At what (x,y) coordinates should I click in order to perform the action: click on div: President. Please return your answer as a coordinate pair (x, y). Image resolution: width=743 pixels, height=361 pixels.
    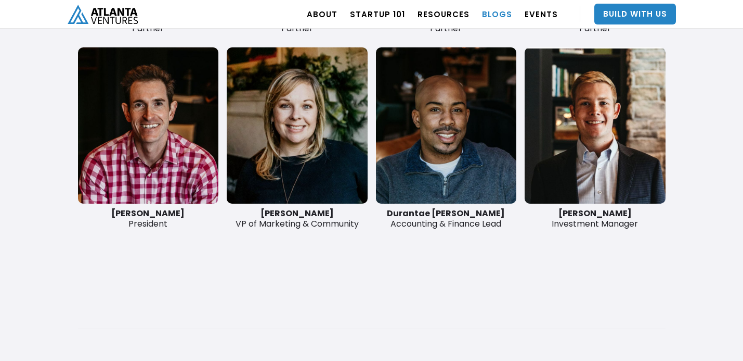
    Looking at the image, I should click on (148, 219).